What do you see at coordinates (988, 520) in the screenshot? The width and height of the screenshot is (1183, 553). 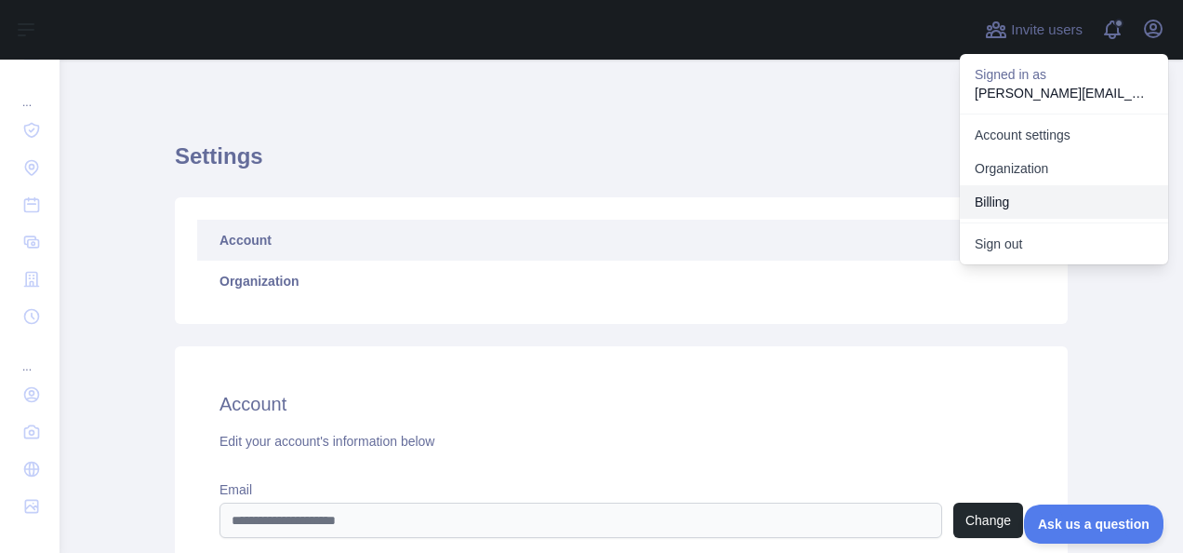 I see `button: Change` at bounding box center [988, 520].